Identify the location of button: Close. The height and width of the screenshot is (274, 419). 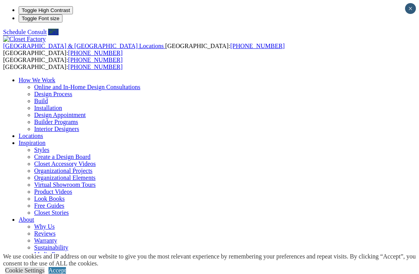
(411, 9).